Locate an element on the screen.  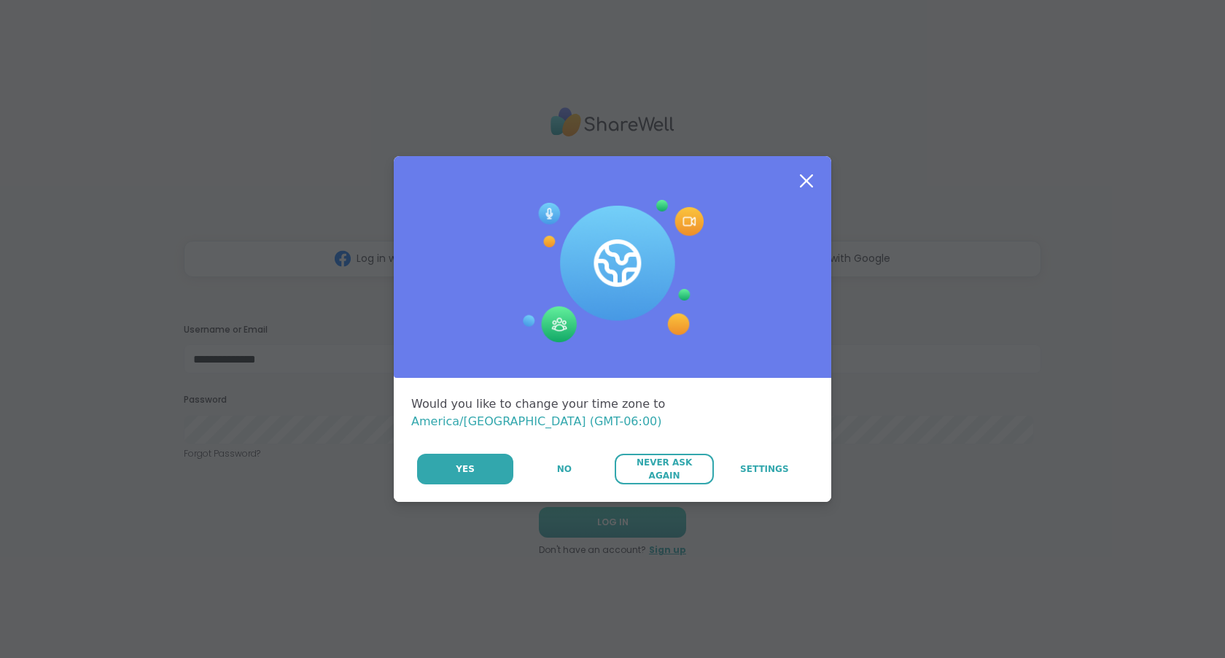
img: Session Experience is located at coordinates (613, 271).